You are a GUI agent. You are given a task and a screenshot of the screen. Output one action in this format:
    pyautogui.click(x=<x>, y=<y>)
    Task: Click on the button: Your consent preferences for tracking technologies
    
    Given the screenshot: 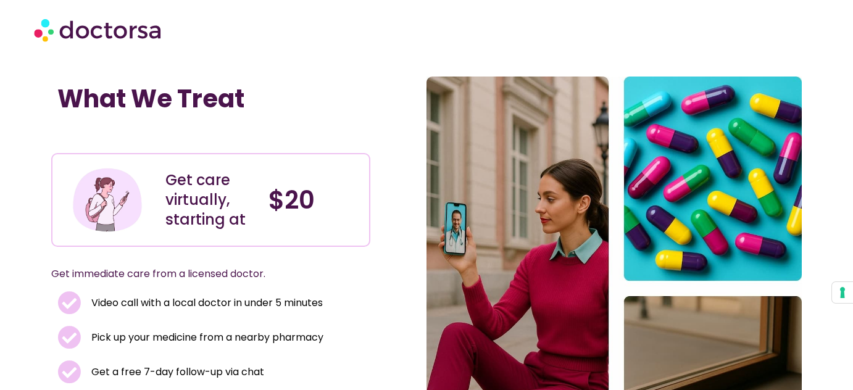 What is the action you would take?
    pyautogui.click(x=843, y=293)
    